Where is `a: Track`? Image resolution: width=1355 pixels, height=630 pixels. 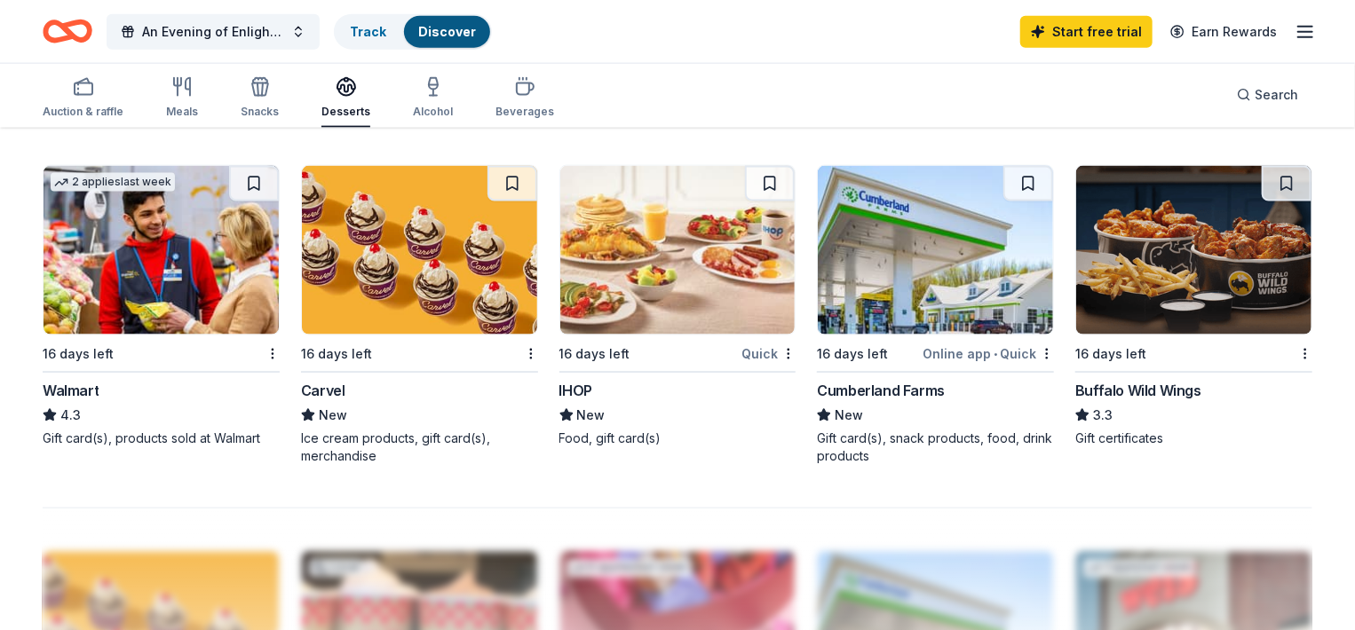 a: Track is located at coordinates (368, 31).